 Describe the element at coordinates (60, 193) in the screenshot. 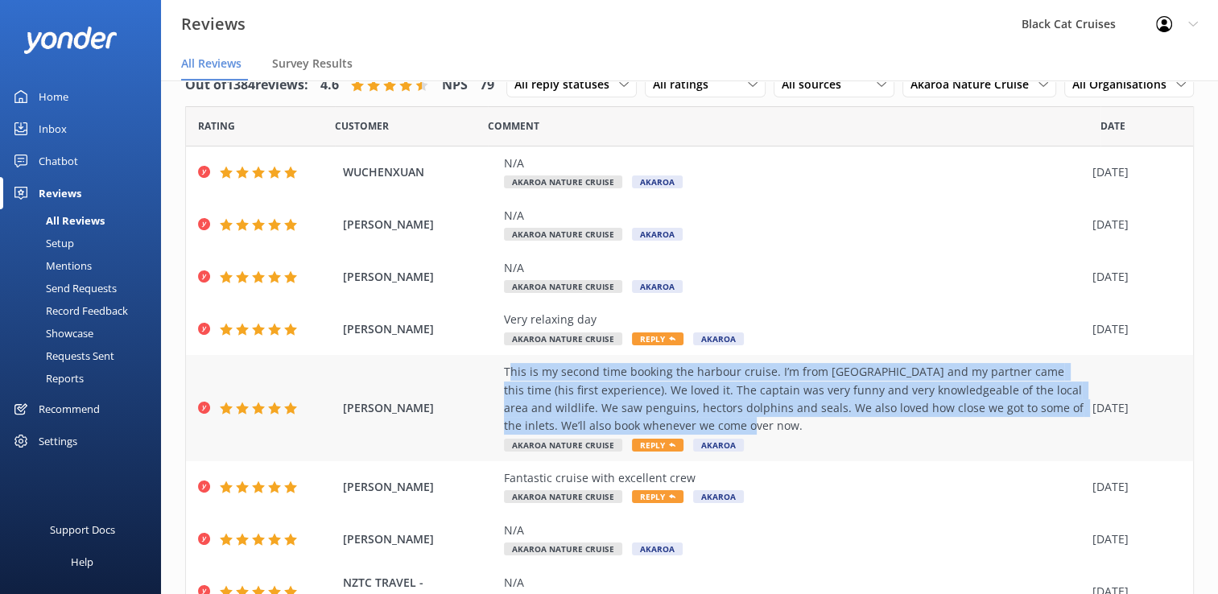

I see `div: Reviews` at that location.